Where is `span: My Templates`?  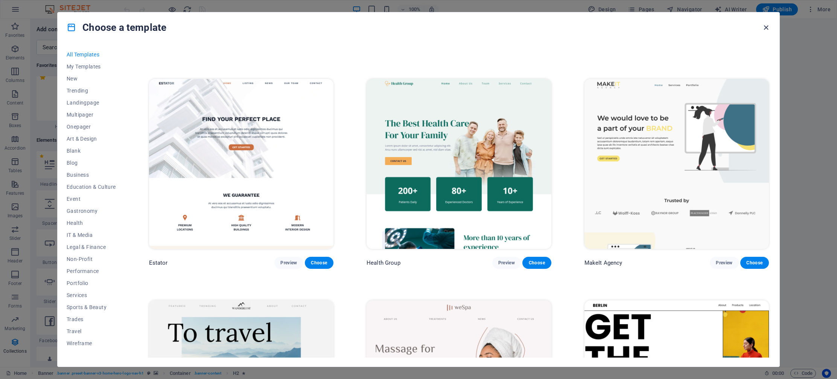
span: My Templates is located at coordinates (91, 67).